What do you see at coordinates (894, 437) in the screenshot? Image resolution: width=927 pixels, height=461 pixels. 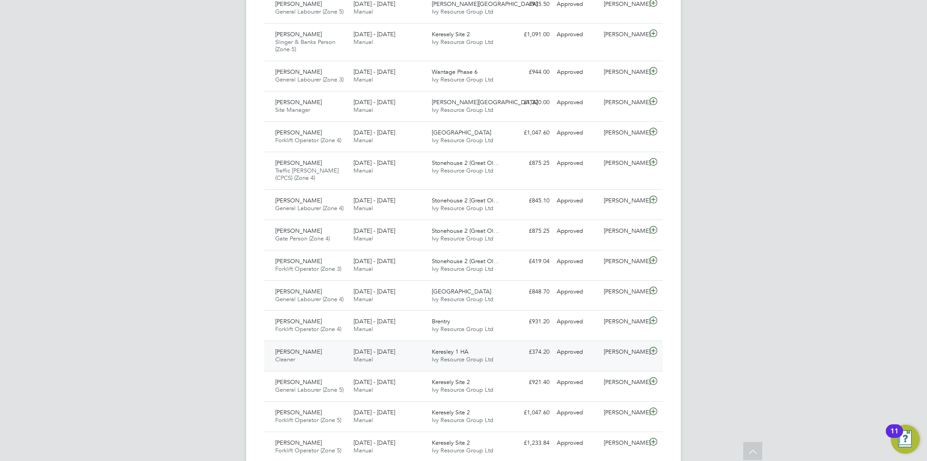 I see `div: 11` at bounding box center [894, 437].